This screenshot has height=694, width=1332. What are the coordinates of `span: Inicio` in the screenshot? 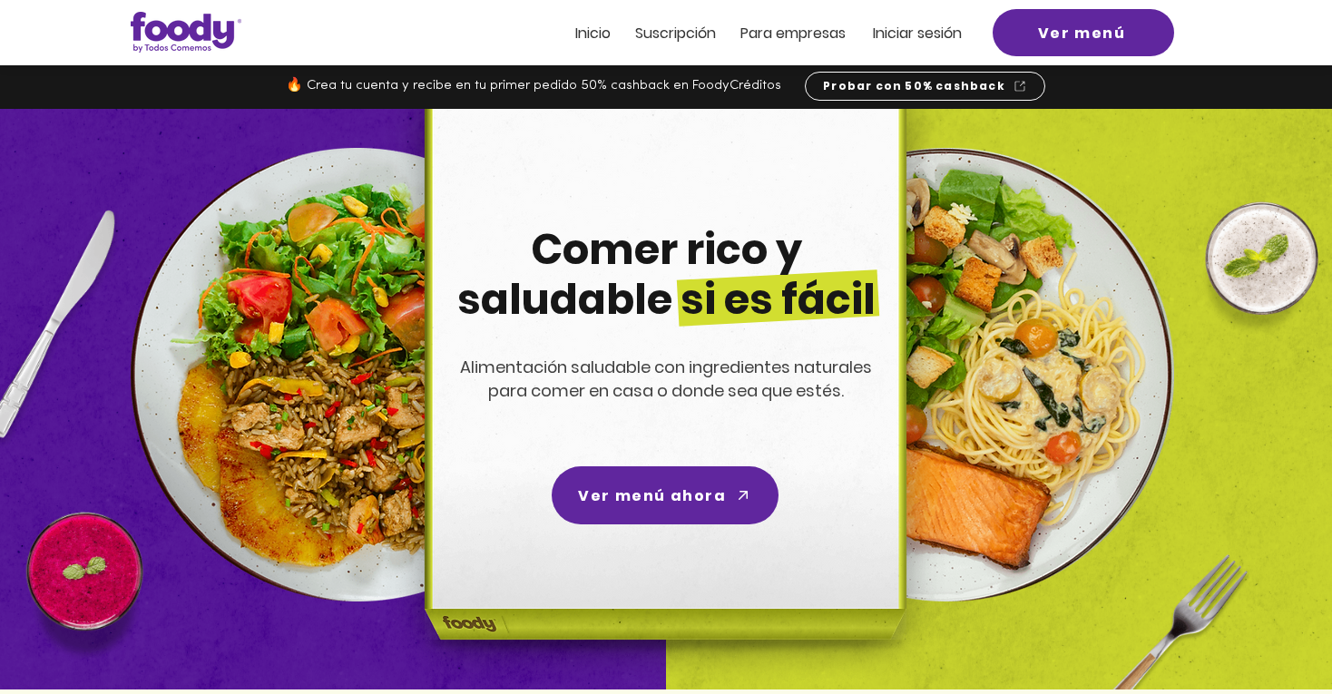 It's located at (592, 33).